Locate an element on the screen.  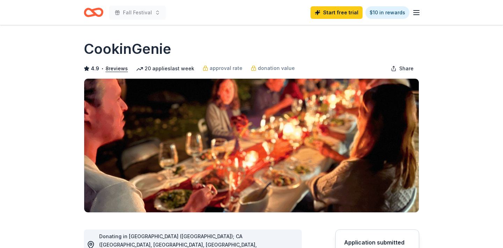
a: Home is located at coordinates (94, 12).